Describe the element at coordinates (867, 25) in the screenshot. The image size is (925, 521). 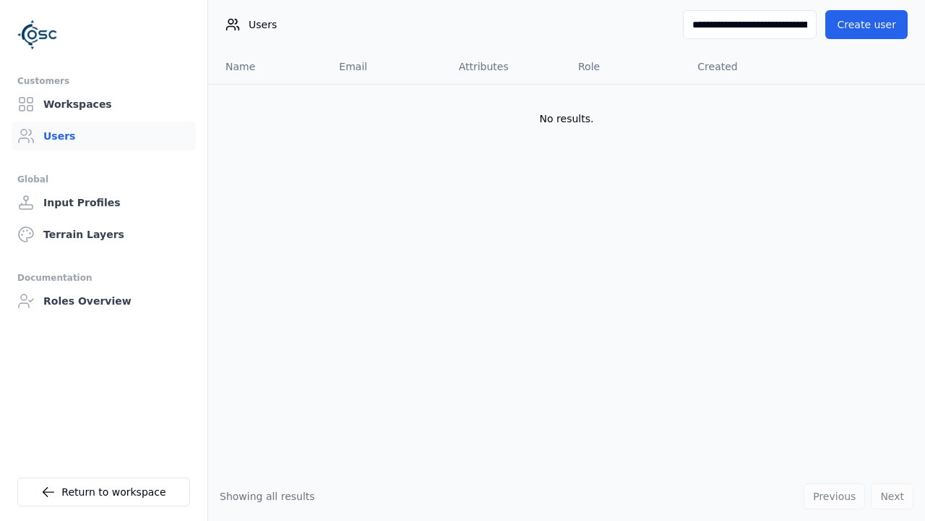
I see `a: Create user` at that location.